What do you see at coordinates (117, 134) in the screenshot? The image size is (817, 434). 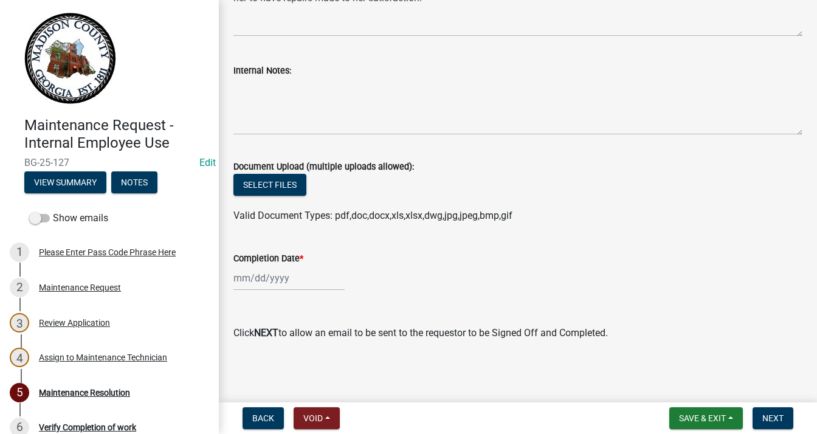 I see `h4: Maintenance Request - Internal Employee Use` at bounding box center [117, 134].